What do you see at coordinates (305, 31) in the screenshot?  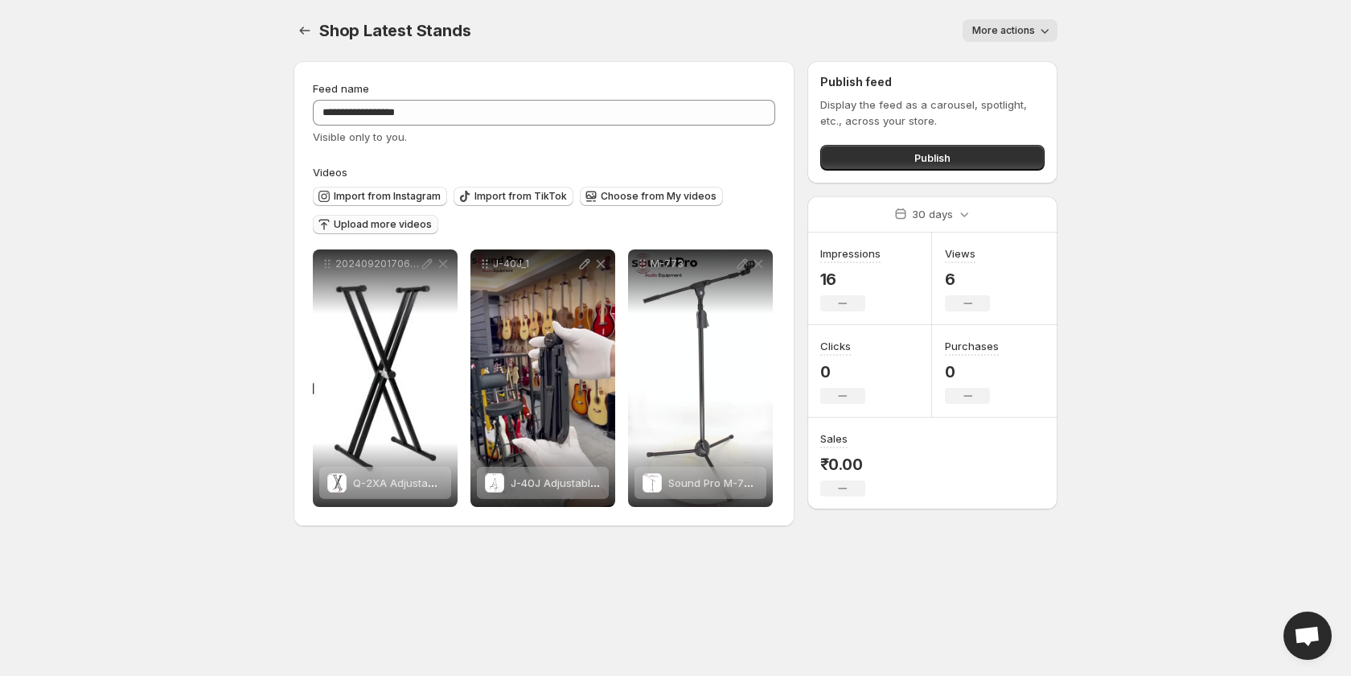 I see `button: Settings` at bounding box center [305, 31].